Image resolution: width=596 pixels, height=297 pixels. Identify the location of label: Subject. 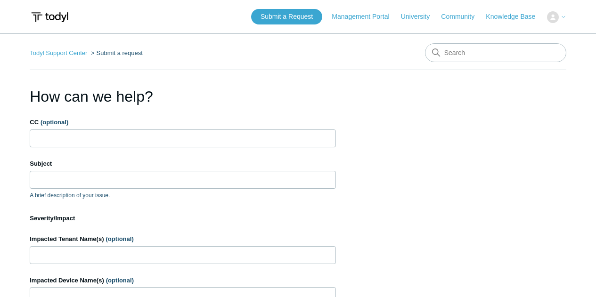
(183, 164).